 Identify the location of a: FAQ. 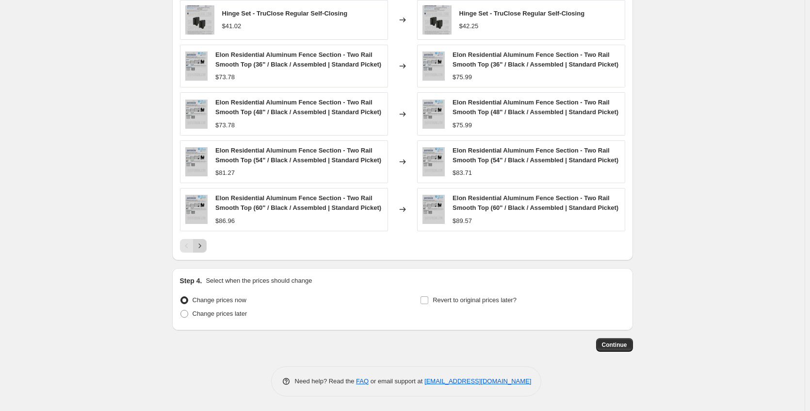
(363, 380).